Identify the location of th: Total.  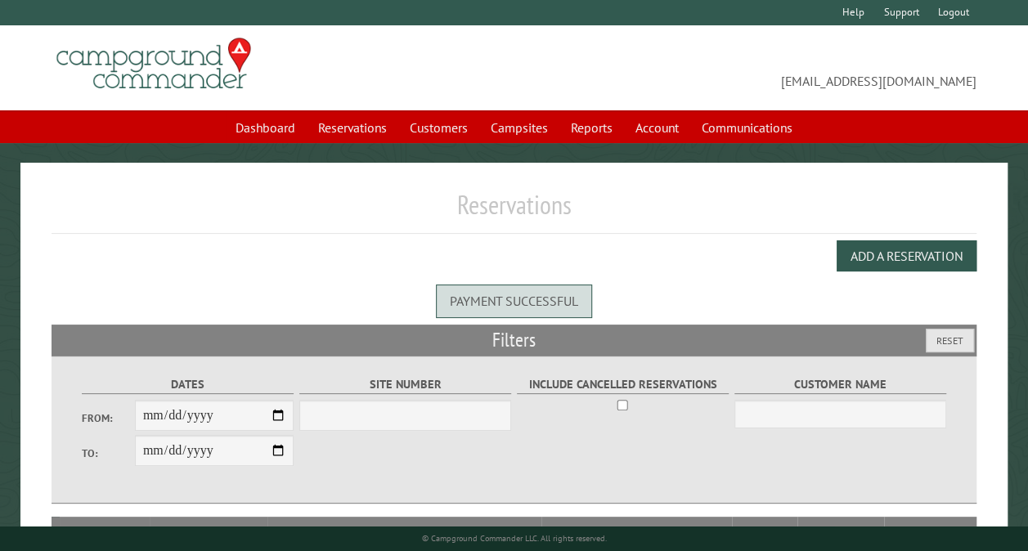
(764, 531).